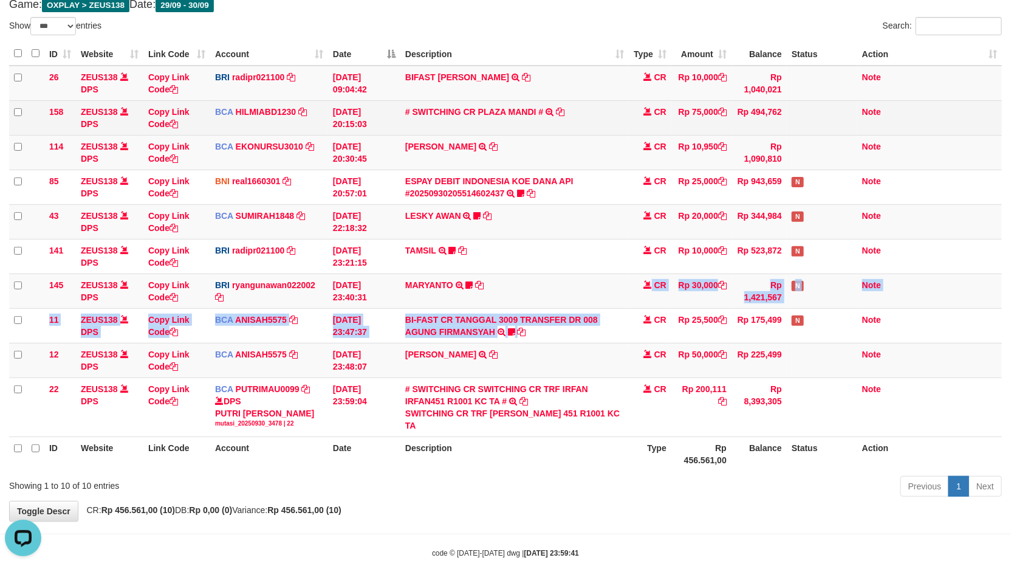  Describe the element at coordinates (722, 320) in the screenshot. I see `a: Copy Rp 25,500 to clipboard` at that location.